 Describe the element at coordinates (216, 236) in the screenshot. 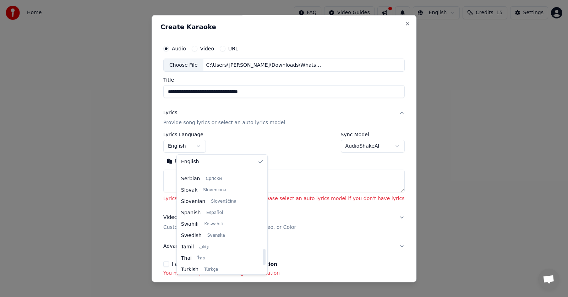

I see `span: Svenska` at that location.